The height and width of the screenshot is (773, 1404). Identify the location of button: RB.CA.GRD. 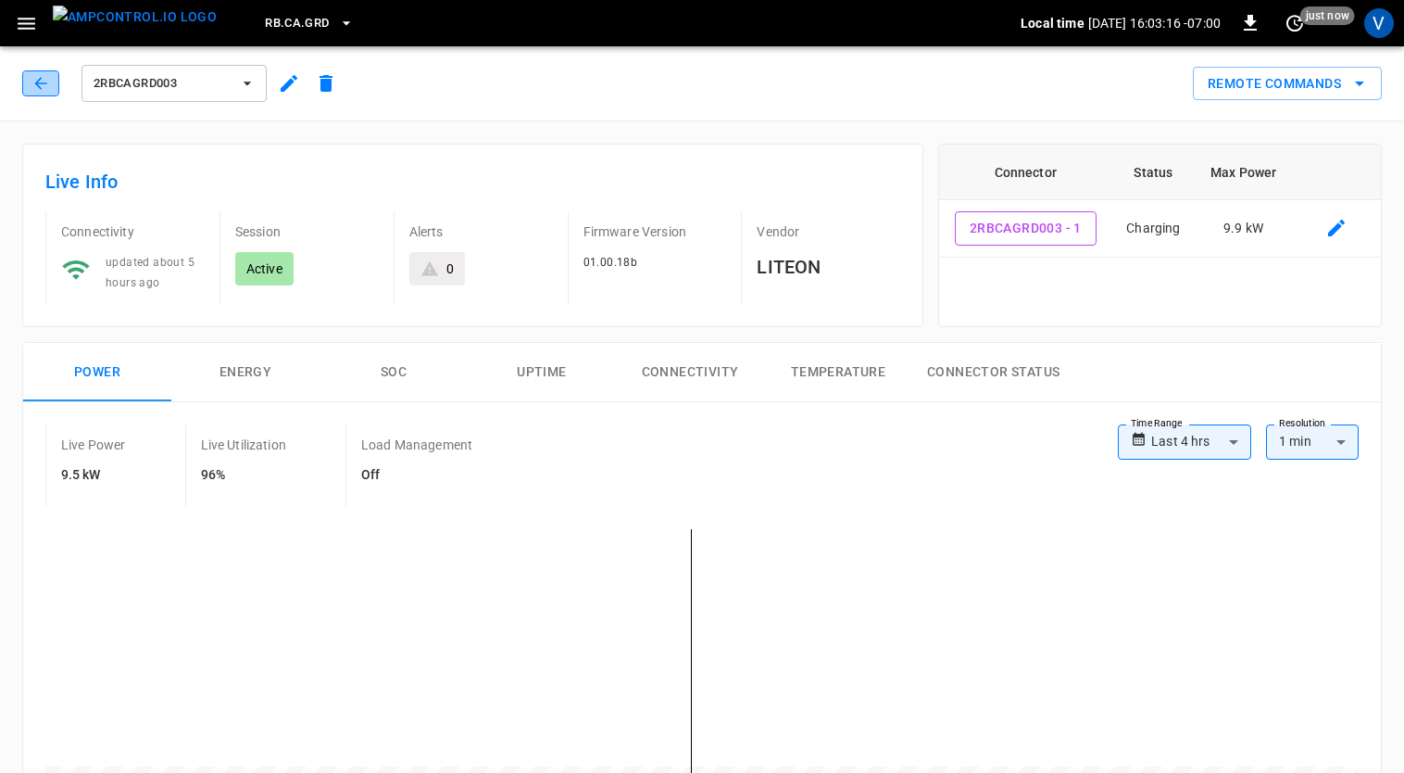
(308, 23).